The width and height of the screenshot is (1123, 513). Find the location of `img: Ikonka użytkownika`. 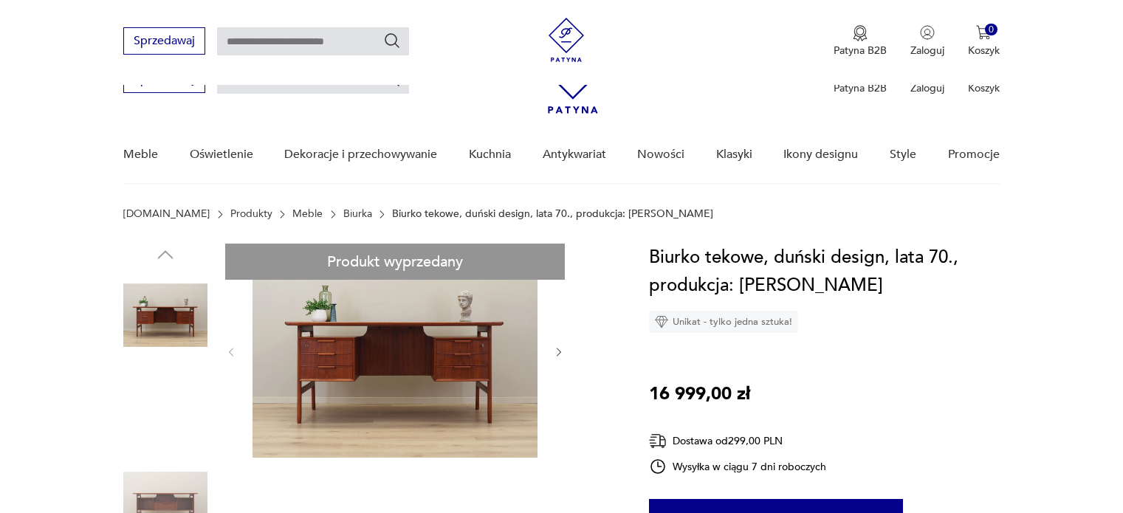

img: Ikonka użytkownika is located at coordinates (927, 32).